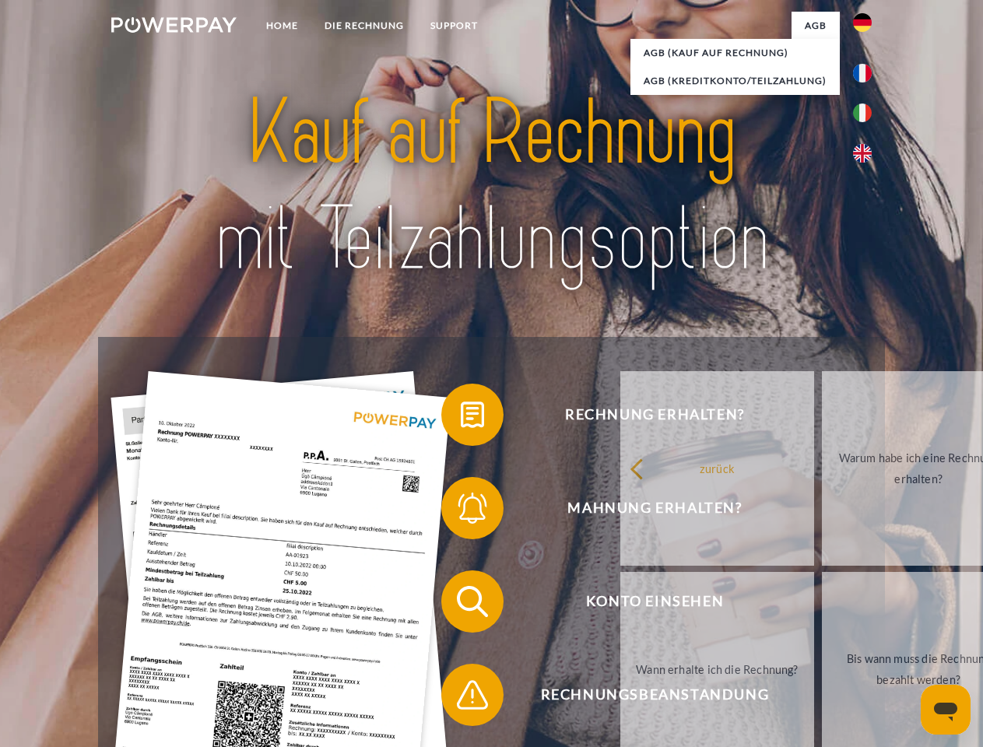 The image size is (983, 747). What do you see at coordinates (643, 415) in the screenshot?
I see `button: Rechnung erhalten?` at bounding box center [643, 415].